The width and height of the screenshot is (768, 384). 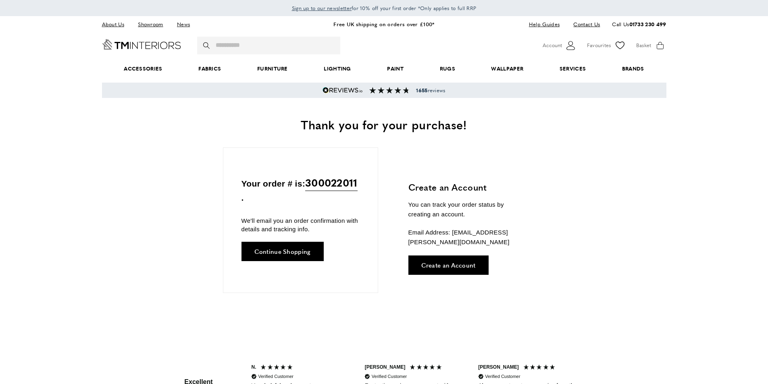 I want to click on a: Go to Home page, so click(x=142, y=44).